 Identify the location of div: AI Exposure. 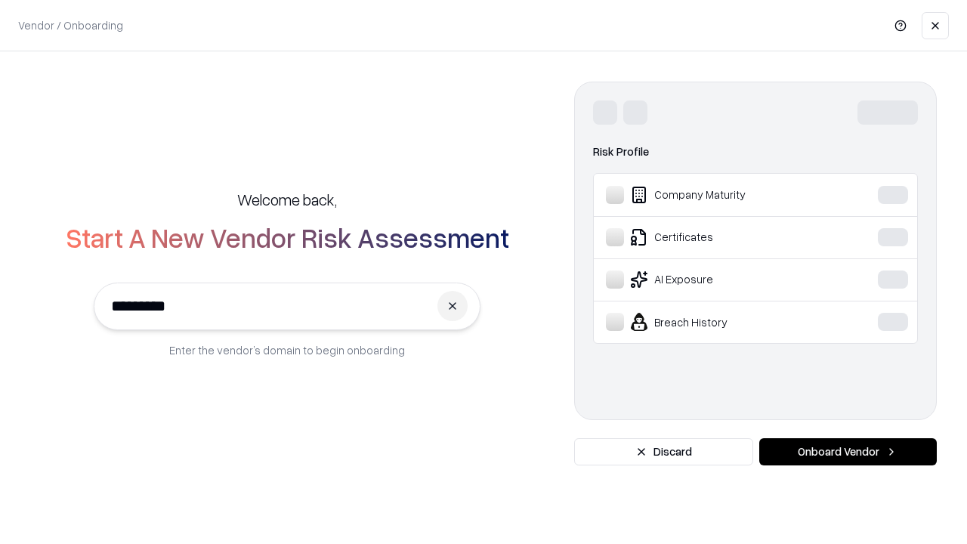
(719, 280).